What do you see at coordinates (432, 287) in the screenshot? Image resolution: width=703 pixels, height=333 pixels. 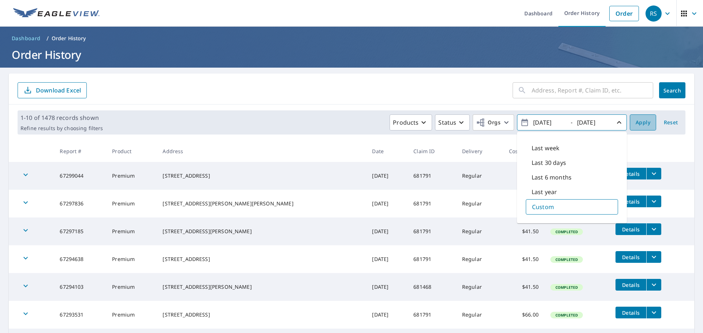 I see `td: 681468` at bounding box center [432, 287].